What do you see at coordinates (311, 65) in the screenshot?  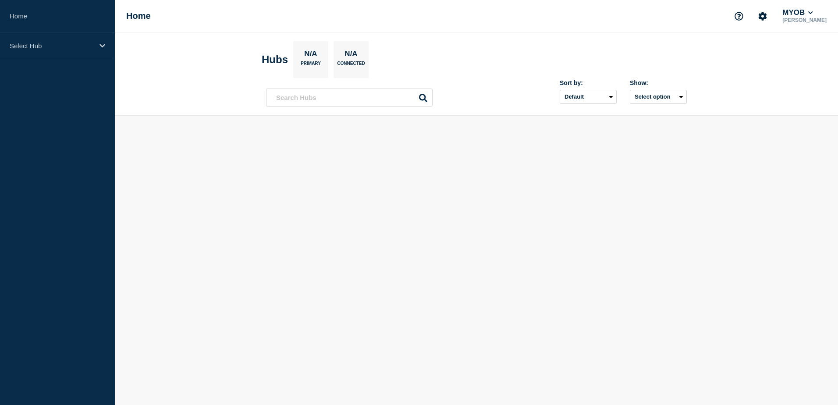 I see `p: Primary` at bounding box center [311, 65].